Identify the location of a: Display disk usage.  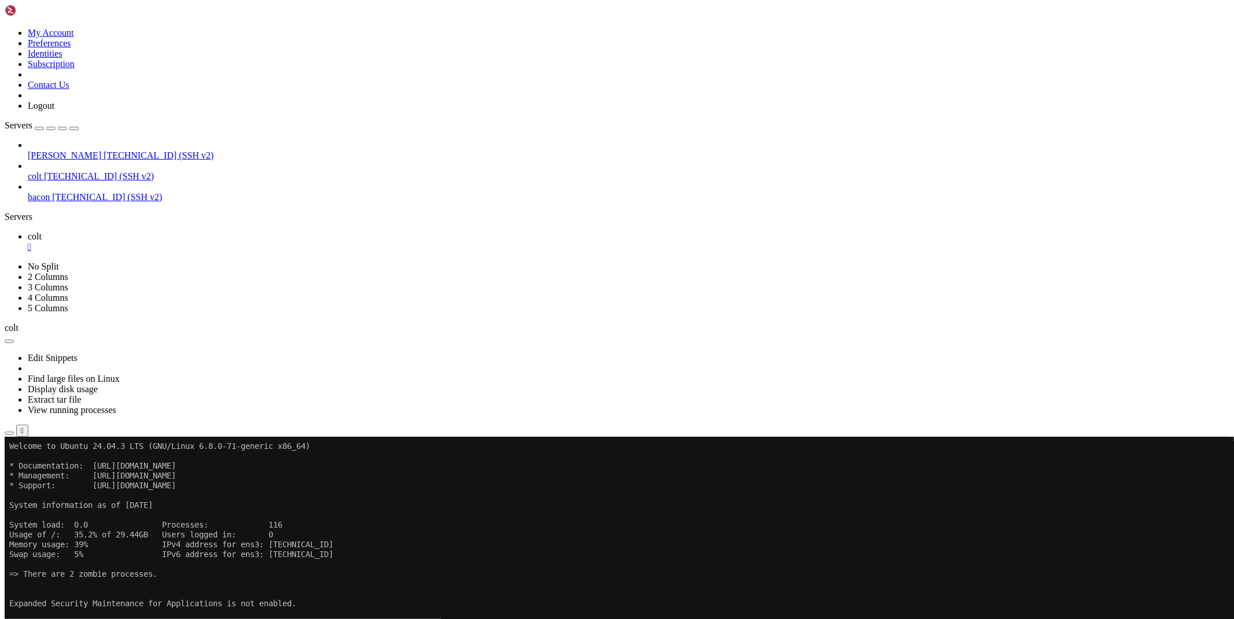
(62, 389).